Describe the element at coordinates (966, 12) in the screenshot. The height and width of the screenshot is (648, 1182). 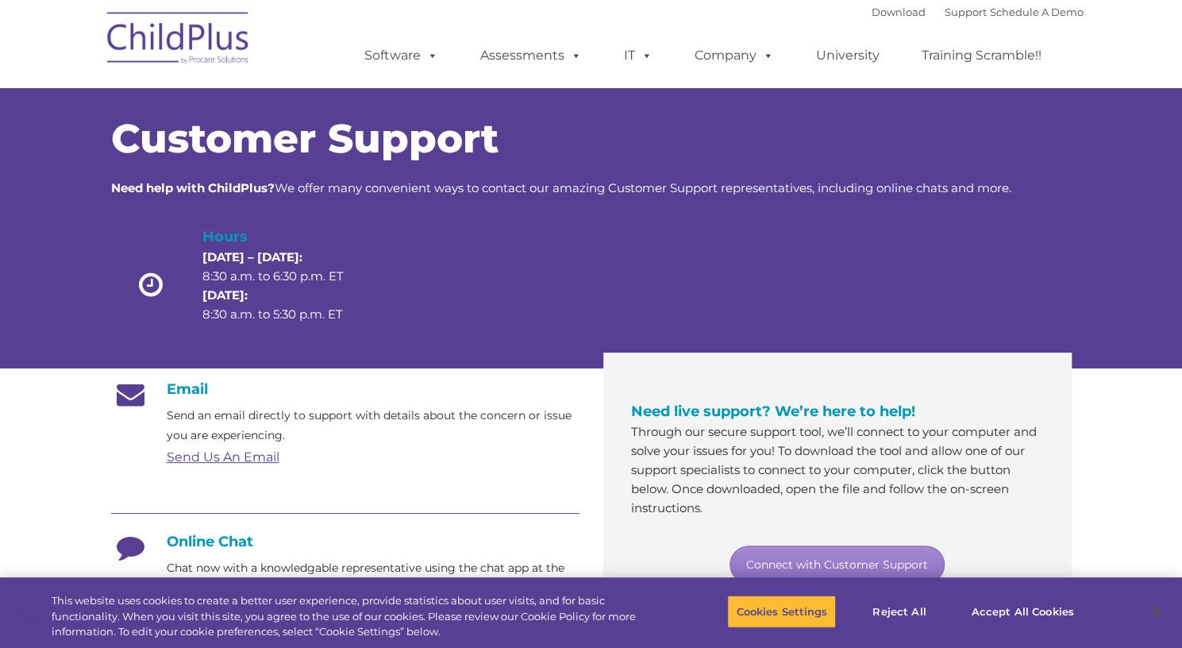
I see `a: Support` at that location.